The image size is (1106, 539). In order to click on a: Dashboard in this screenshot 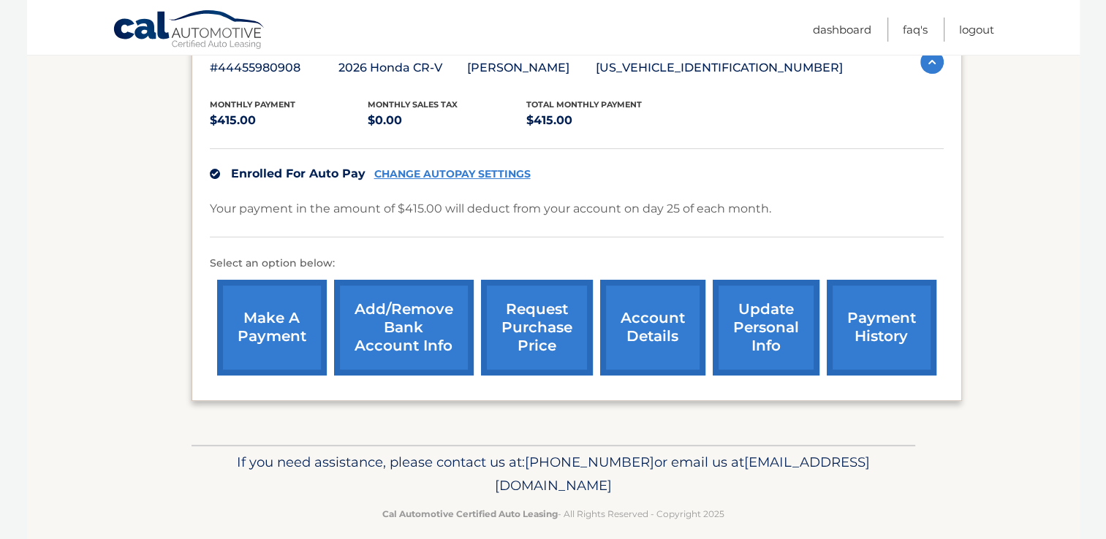, I will do `click(842, 29)`.